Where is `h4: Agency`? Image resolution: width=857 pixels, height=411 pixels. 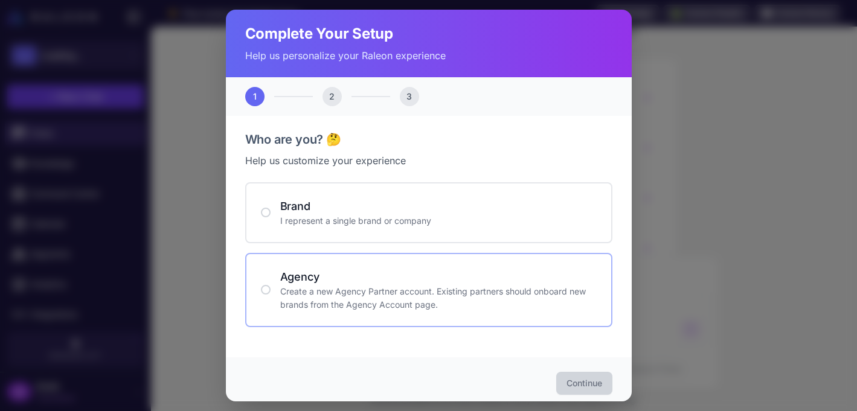
h4: Agency is located at coordinates (438, 277).